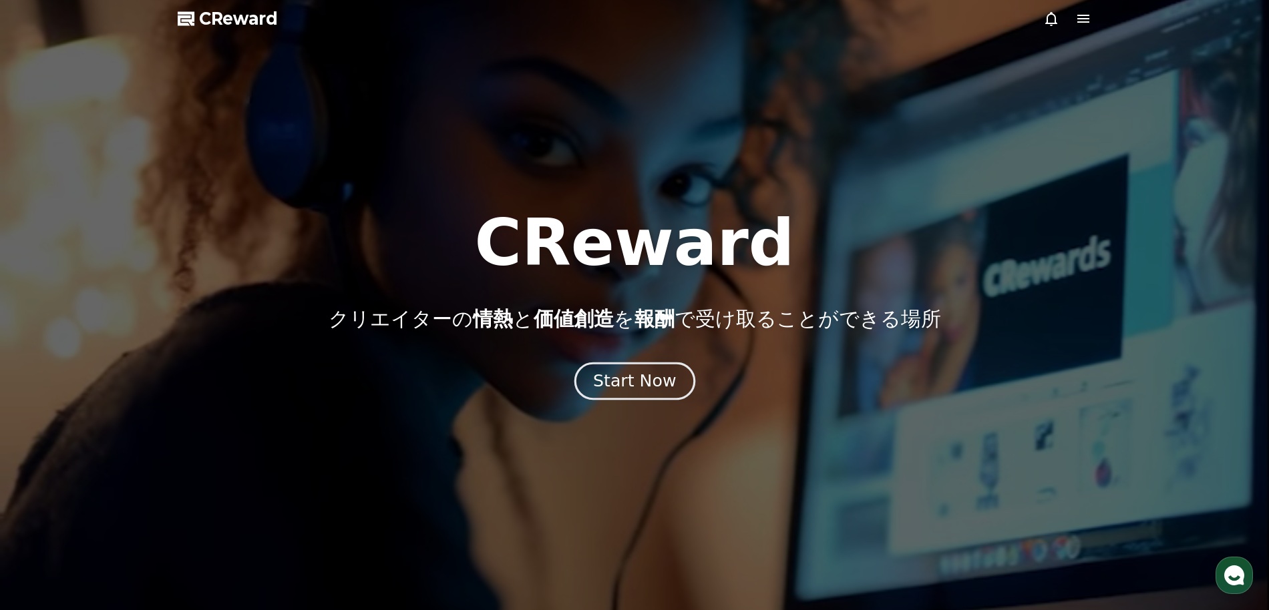 This screenshot has height=610, width=1269. Describe the element at coordinates (634, 381) in the screenshot. I see `button: Start Now` at that location.